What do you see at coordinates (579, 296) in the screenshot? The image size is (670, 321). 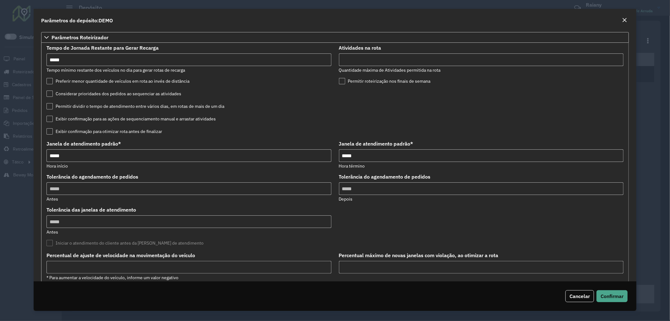 I see `button: Cancelar` at bounding box center [579, 296].